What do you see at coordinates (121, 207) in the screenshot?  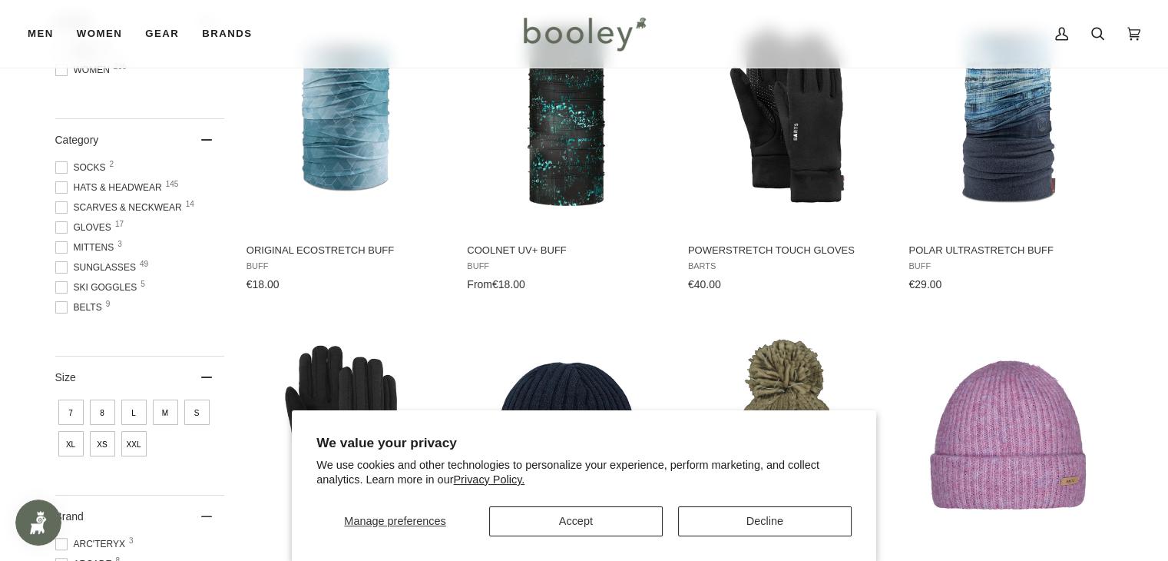 I see `span: Scarves & Neckwear` at bounding box center [121, 207].